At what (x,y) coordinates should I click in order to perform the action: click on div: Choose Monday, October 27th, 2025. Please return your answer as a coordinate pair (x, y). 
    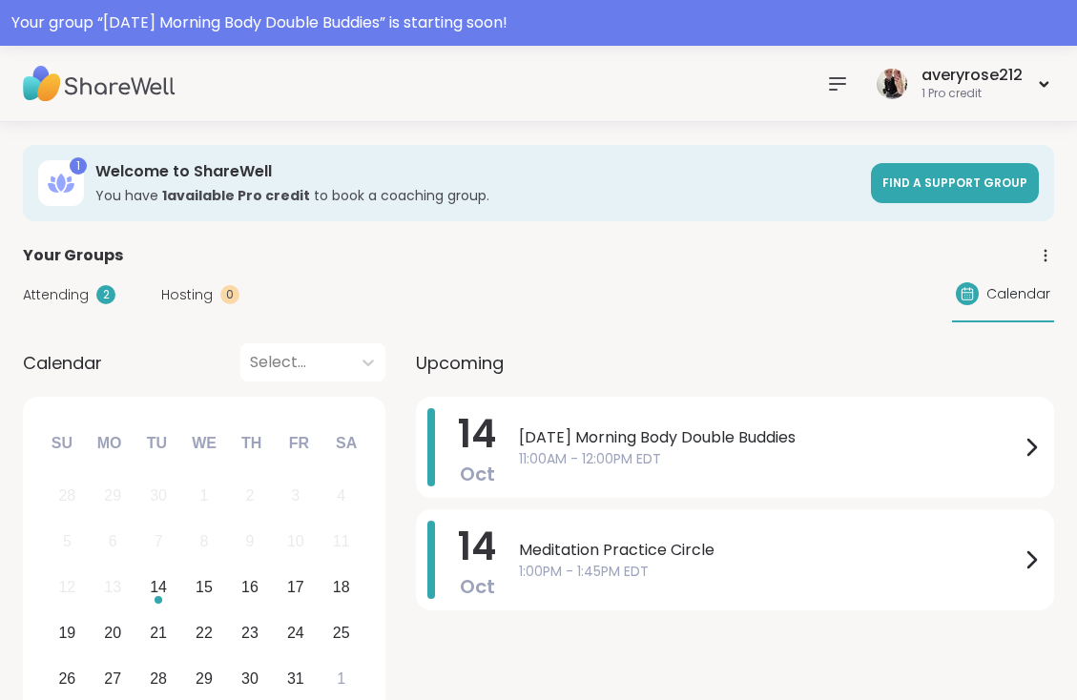
    Looking at the image, I should click on (113, 678).